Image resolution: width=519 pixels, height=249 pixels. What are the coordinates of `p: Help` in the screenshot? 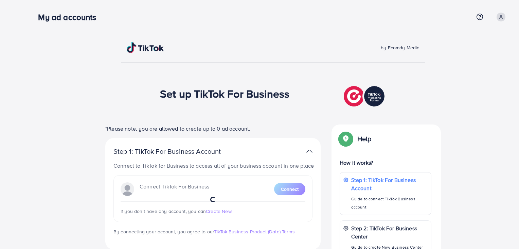 It's located at (365, 139).